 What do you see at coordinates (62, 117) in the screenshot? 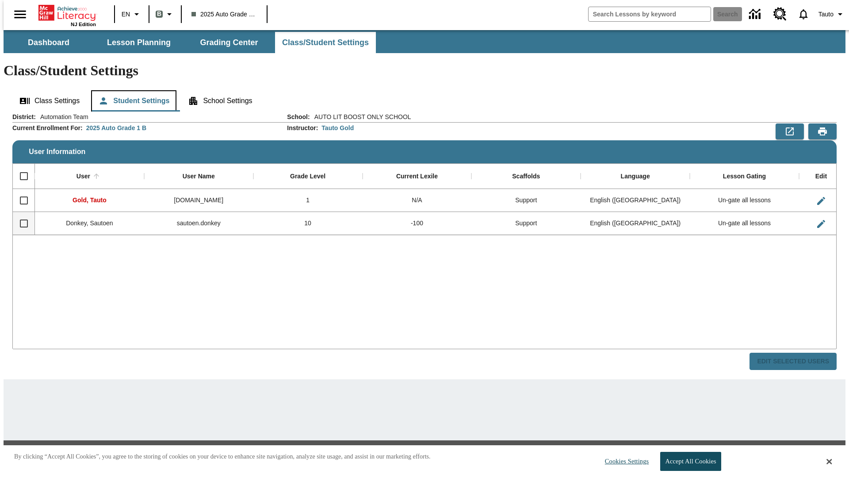
I see `span: Automation Team` at bounding box center [62, 117].